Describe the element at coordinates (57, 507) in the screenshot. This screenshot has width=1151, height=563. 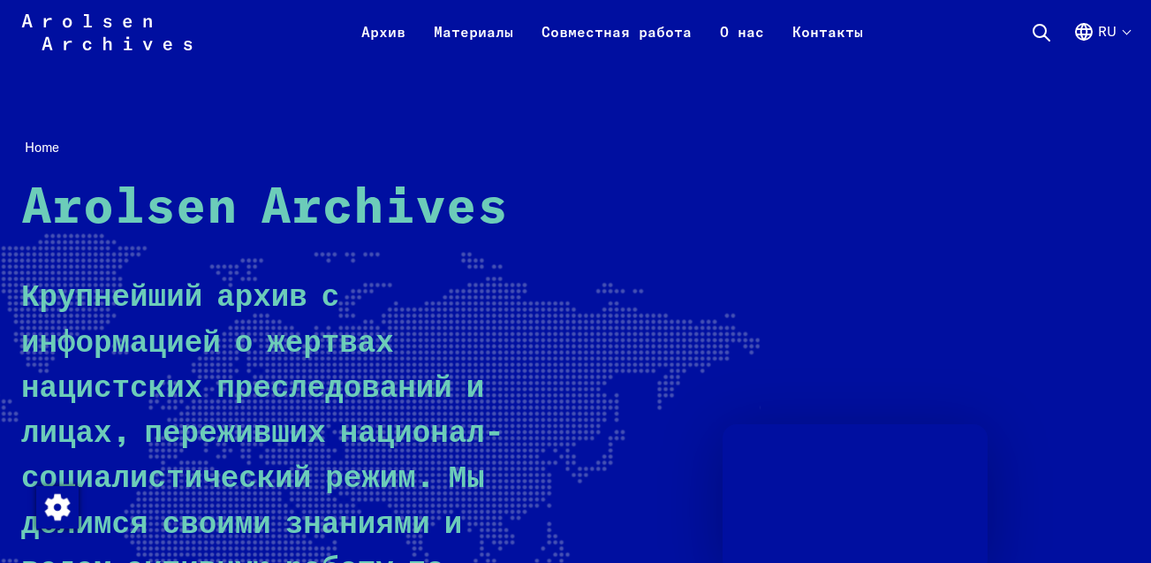
I see `img: Внести поправки в соглашение` at that location.